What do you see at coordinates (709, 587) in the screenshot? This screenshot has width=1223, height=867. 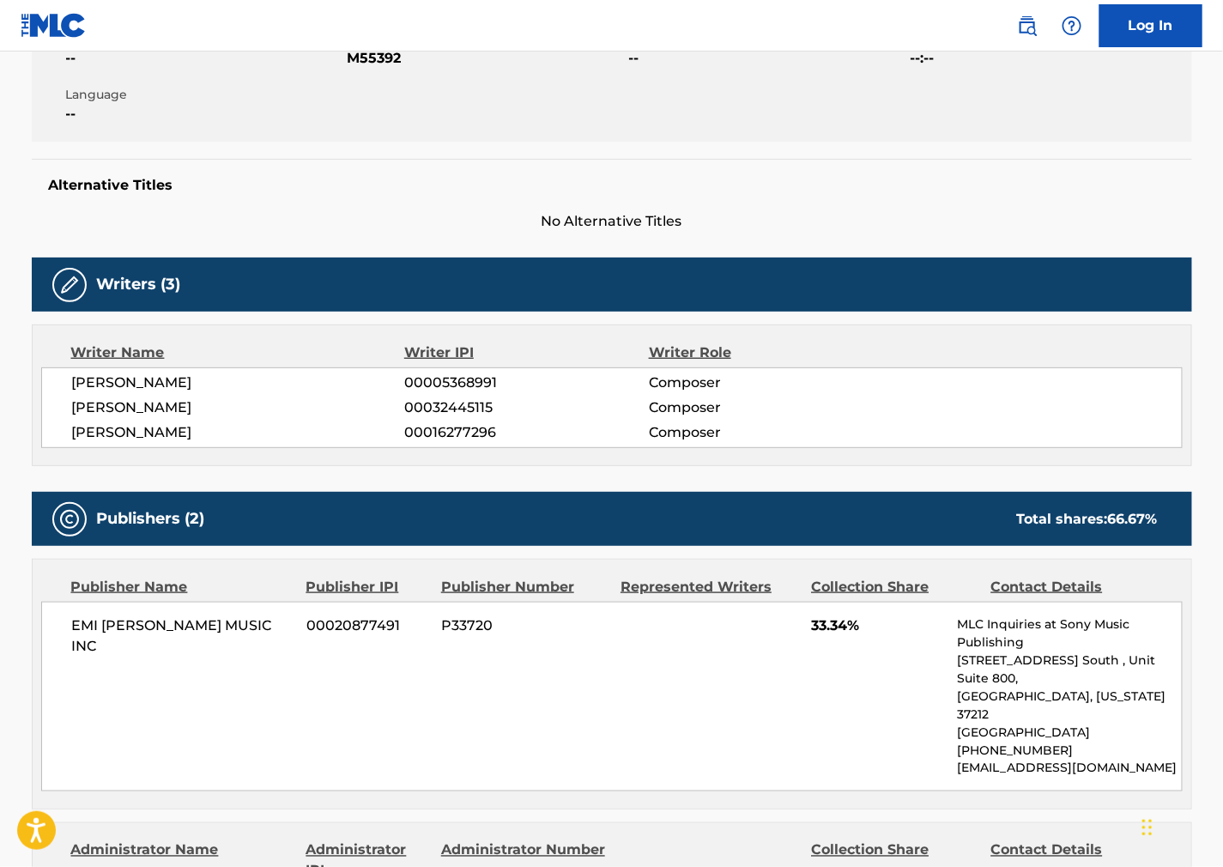 I see `div: Represented Writers` at bounding box center [709, 587].